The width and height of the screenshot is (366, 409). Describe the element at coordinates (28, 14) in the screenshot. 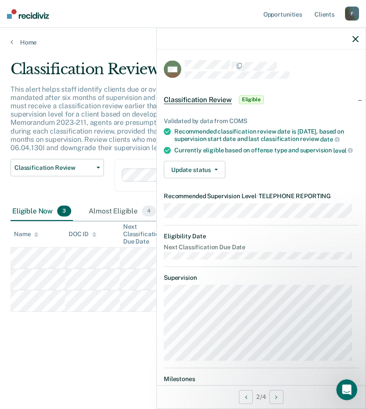

I see `img: Recidiviz` at that location.